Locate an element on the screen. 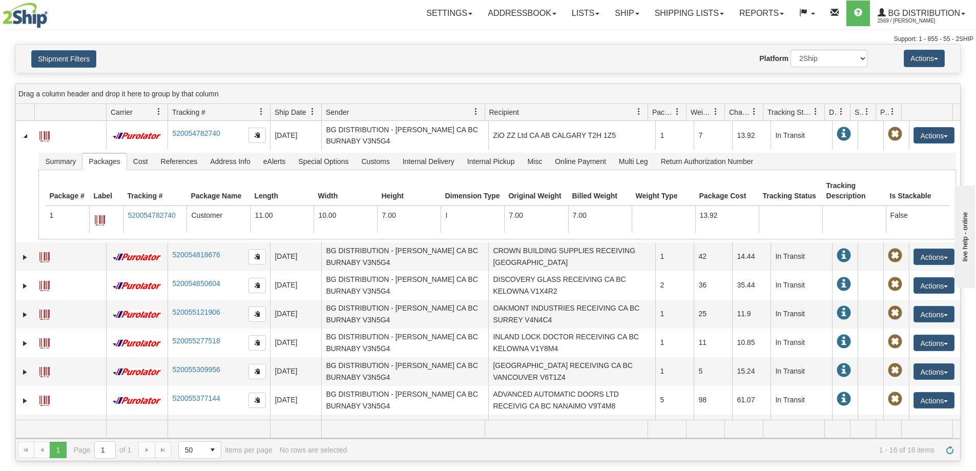  span: Cost is located at coordinates (140, 161).